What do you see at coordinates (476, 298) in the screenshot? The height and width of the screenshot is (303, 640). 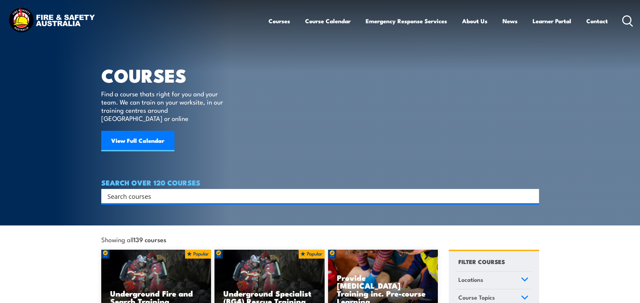 I see `span: Course Topics` at bounding box center [476, 298].